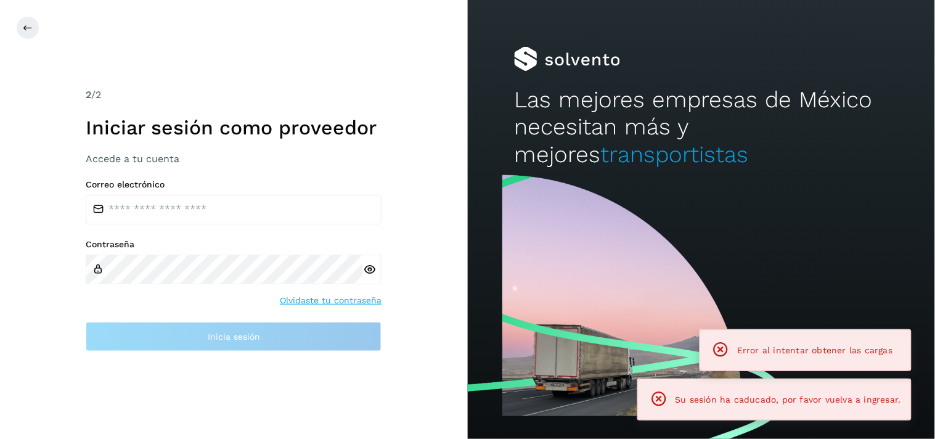 This screenshot has height=439, width=935. What do you see at coordinates (701, 127) in the screenshot?
I see `h2: Las mejores empresas de México necesitan más y mejores` at bounding box center [701, 127].